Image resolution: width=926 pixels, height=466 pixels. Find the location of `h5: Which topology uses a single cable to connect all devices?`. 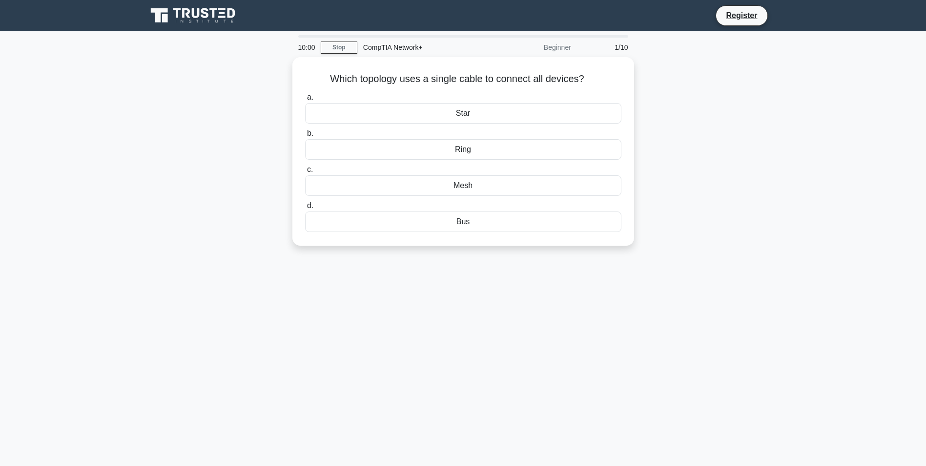

h5: Which topology uses a single cable to connect all devices? is located at coordinates (463, 79).